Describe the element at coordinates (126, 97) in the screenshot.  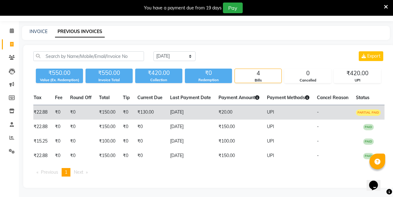
I see `span: Tip` at that location.